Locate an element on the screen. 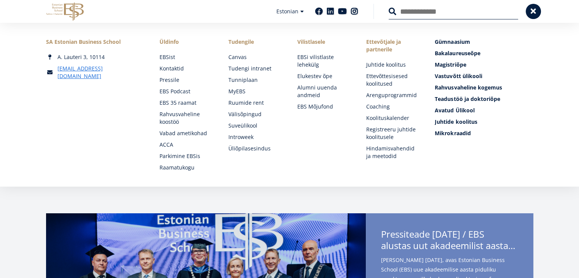  div: SA Estonian Business School is located at coordinates (95, 42).